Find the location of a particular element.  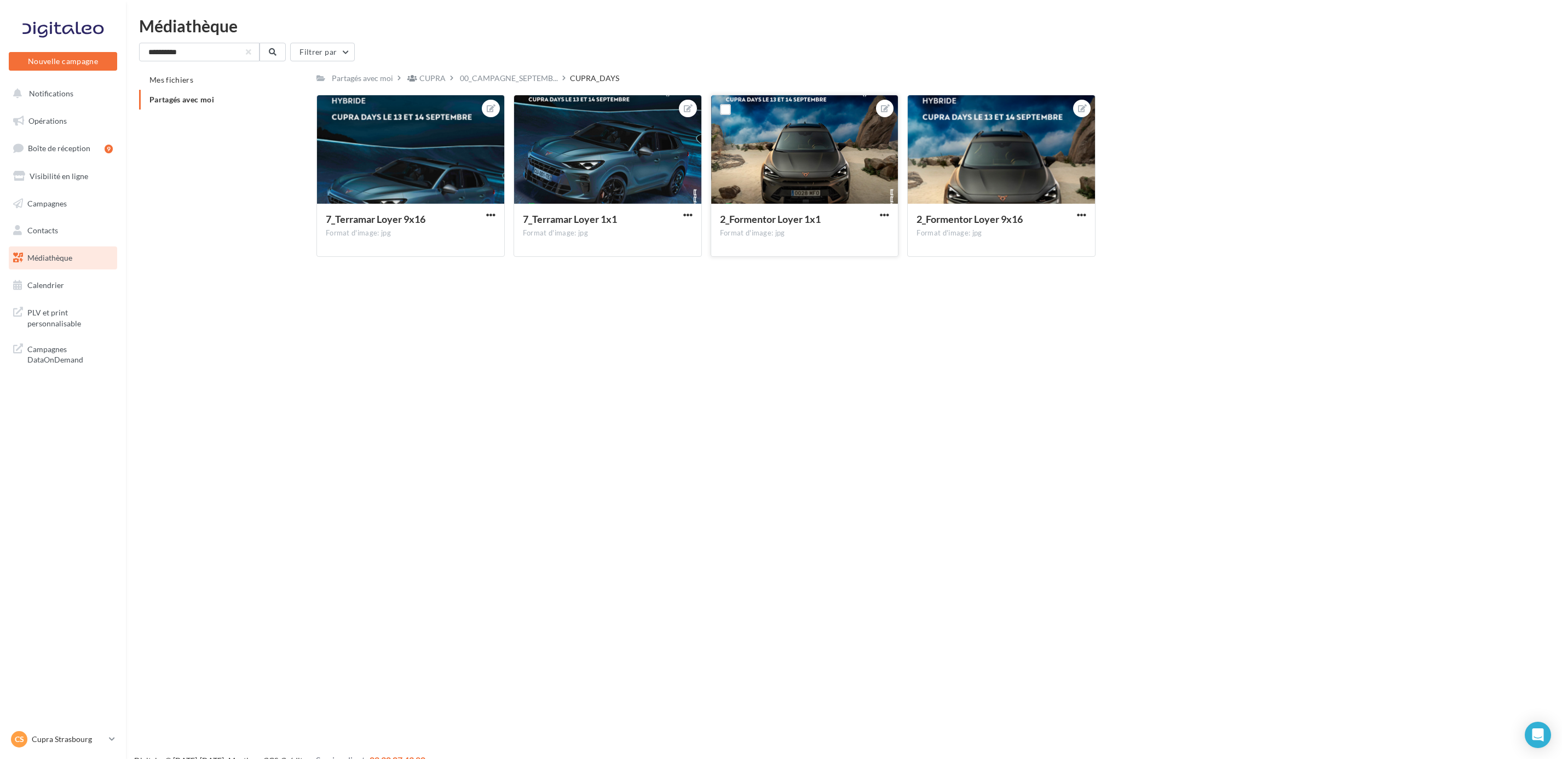

span: Mes fichiers is located at coordinates (171, 79).